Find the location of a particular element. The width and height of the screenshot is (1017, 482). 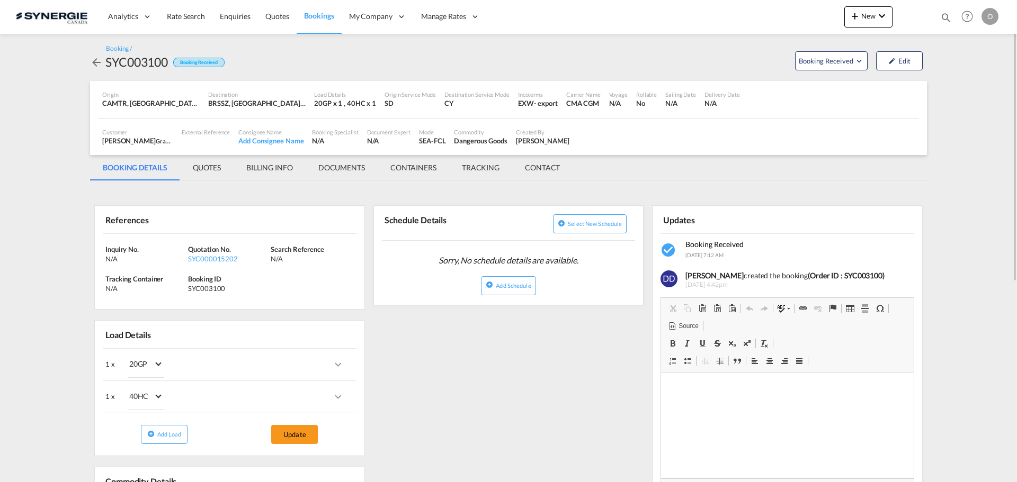

div: Help is located at coordinates (970, 17).